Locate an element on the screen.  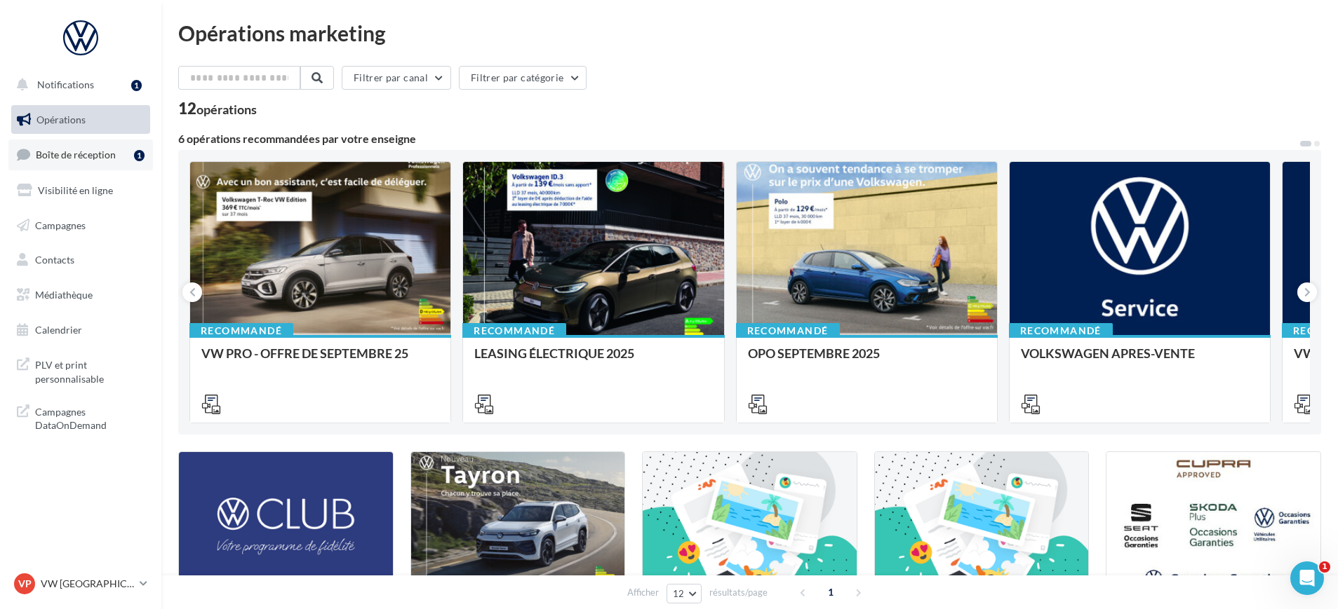
a: Visibilité en ligne is located at coordinates (81, 191).